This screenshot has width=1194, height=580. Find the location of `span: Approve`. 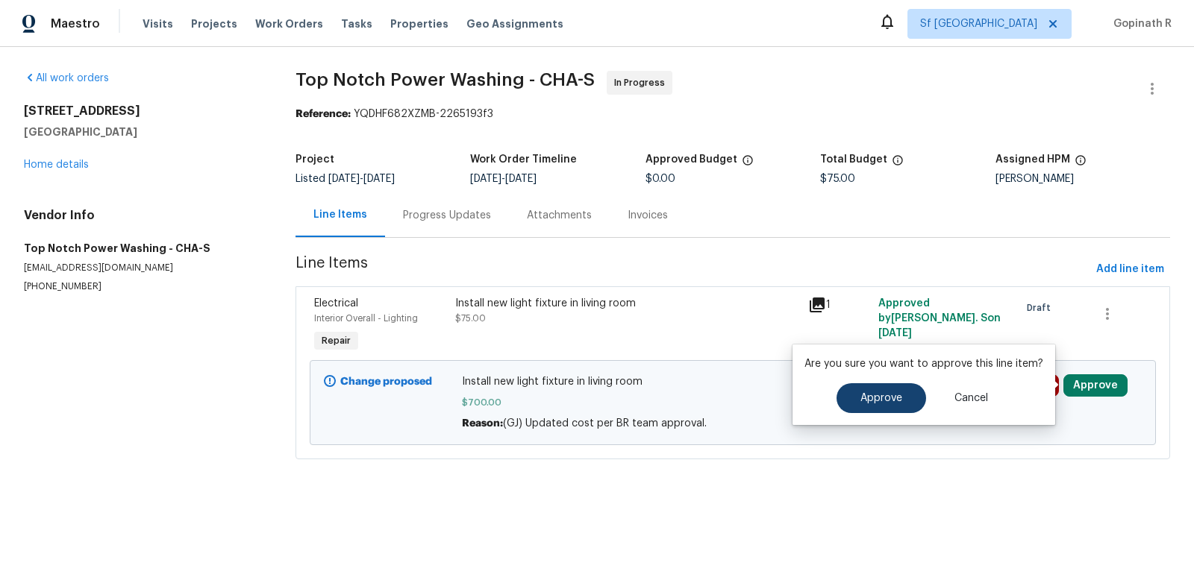

span: Approve is located at coordinates (881, 398).